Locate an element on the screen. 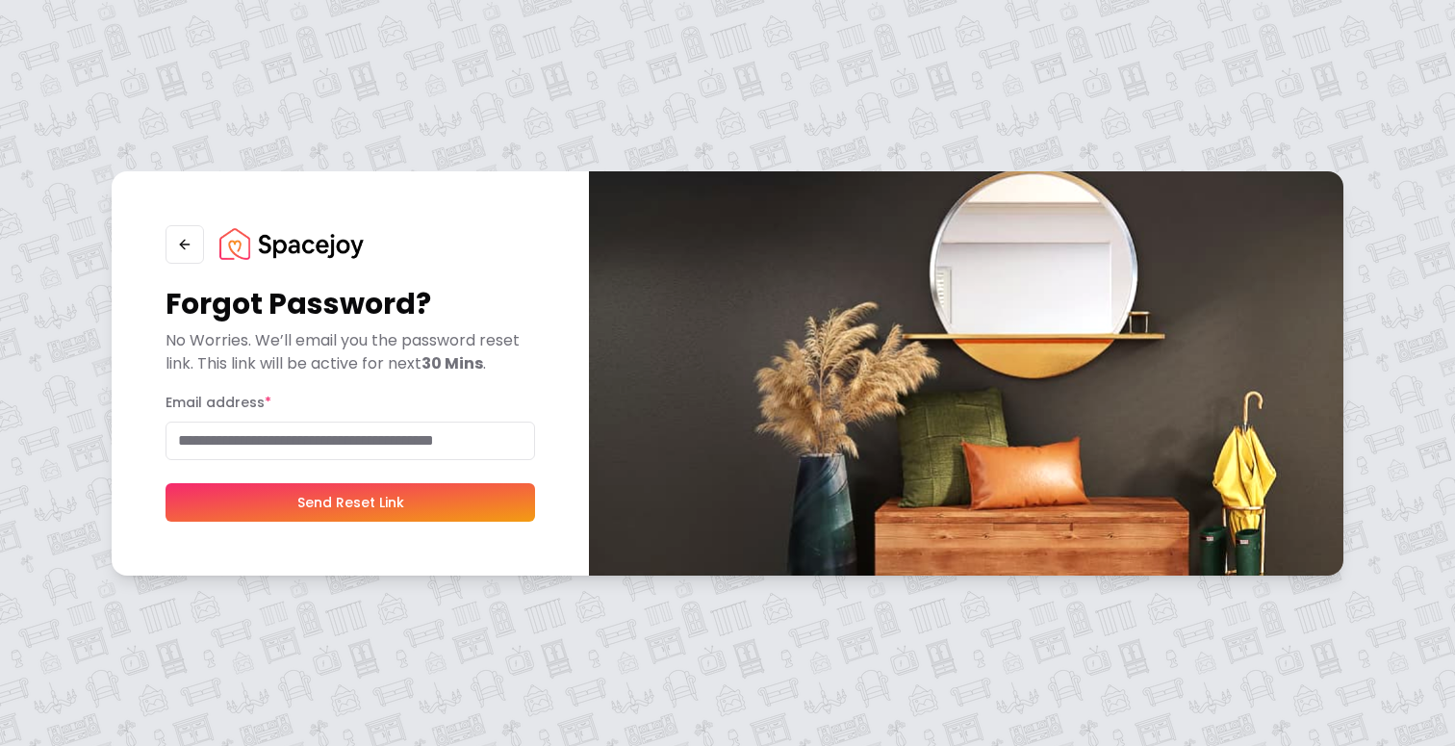 The image size is (1455, 746). h1: Forgot Password? is located at coordinates (350, 304).